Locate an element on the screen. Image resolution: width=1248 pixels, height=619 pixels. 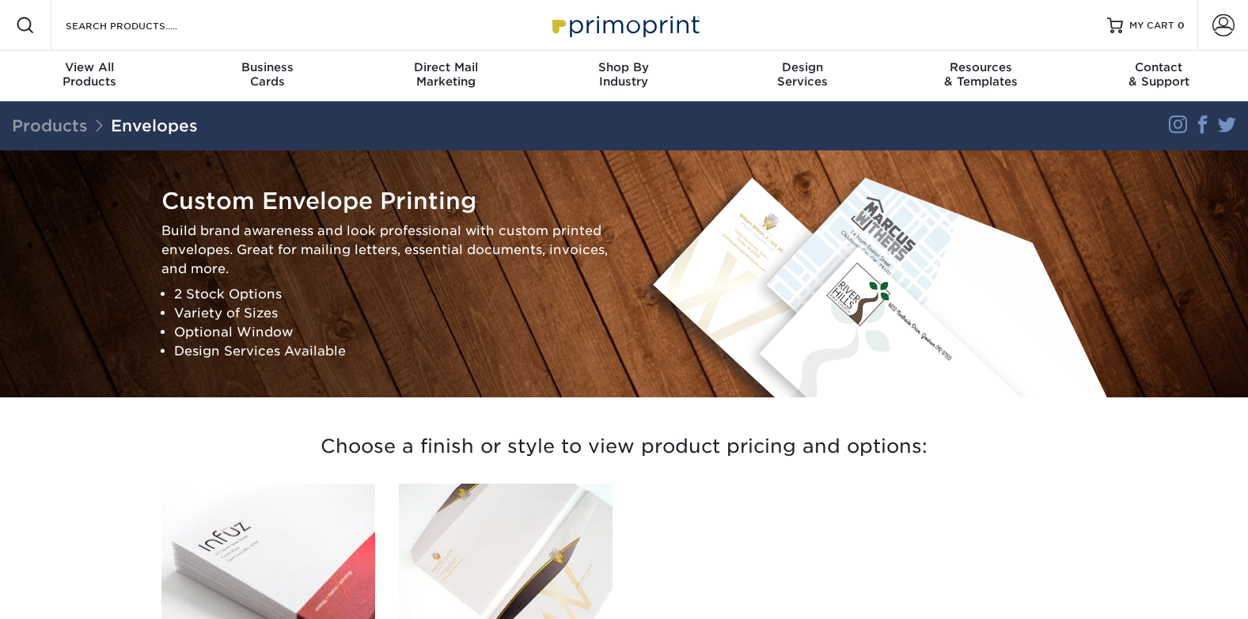
a: Products is located at coordinates (50, 126).